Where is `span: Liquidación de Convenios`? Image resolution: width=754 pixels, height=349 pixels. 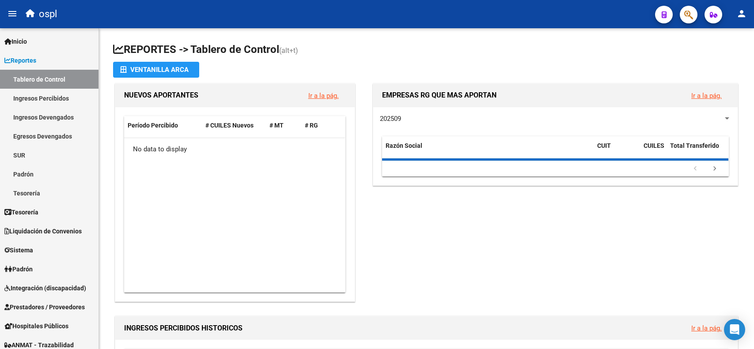 span: Liquidación de Convenios is located at coordinates (43, 231).